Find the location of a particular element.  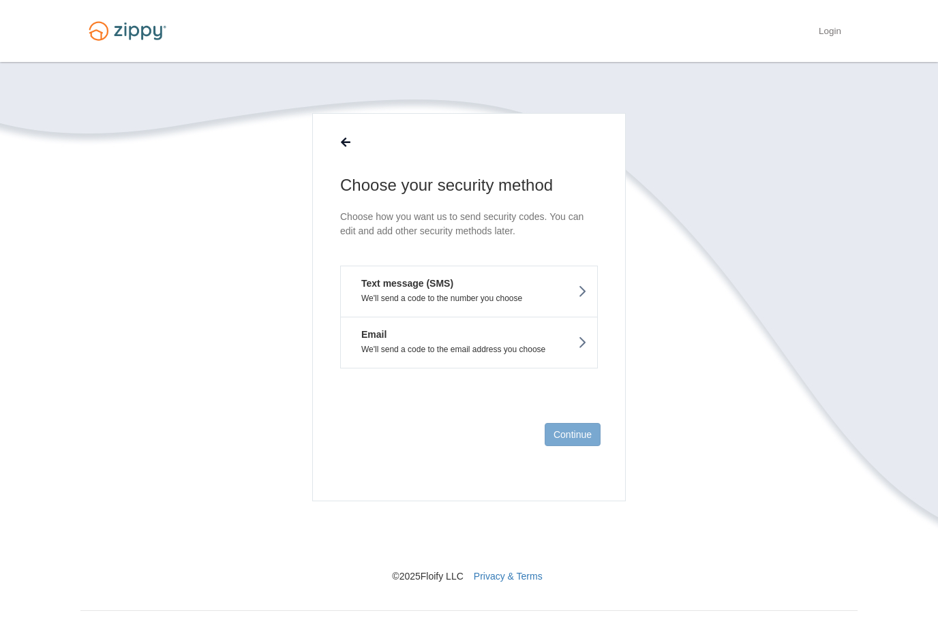

p: Choose how you want us to send security codes. You can edit and add other security methods later. is located at coordinates (469, 224).